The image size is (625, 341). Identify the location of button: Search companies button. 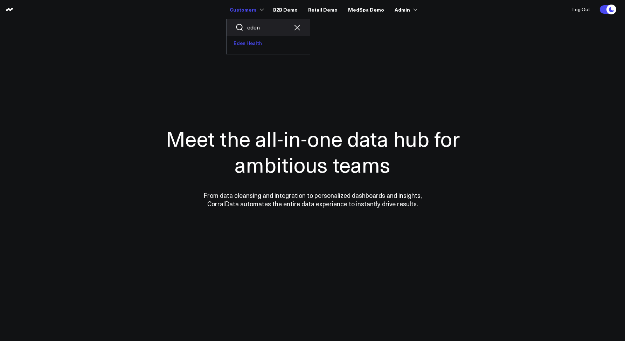
(240, 27).